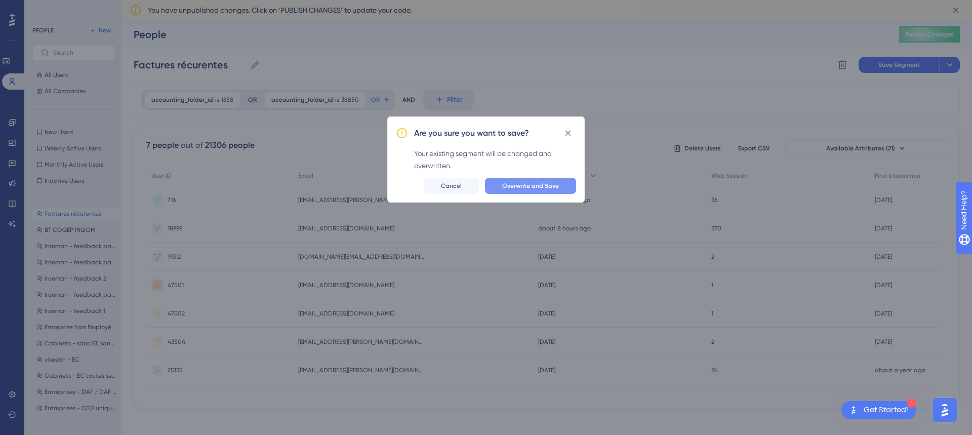 The height and width of the screenshot is (435, 972). I want to click on div: Get Started!, so click(886, 410).